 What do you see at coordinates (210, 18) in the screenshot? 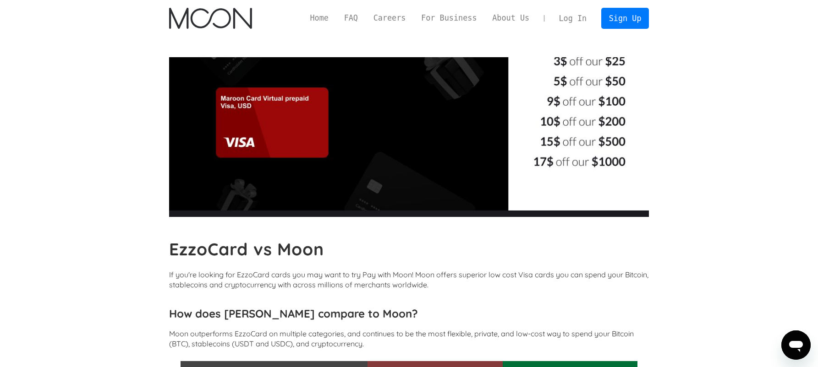
I see `a: home` at bounding box center [210, 18].